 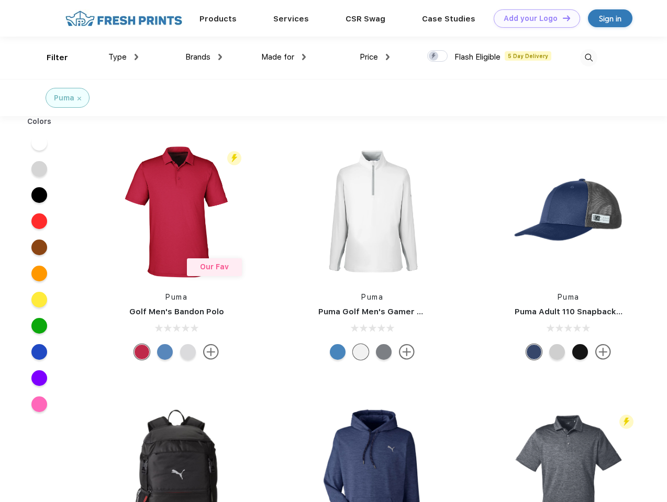 I want to click on a: Sign in, so click(x=610, y=18).